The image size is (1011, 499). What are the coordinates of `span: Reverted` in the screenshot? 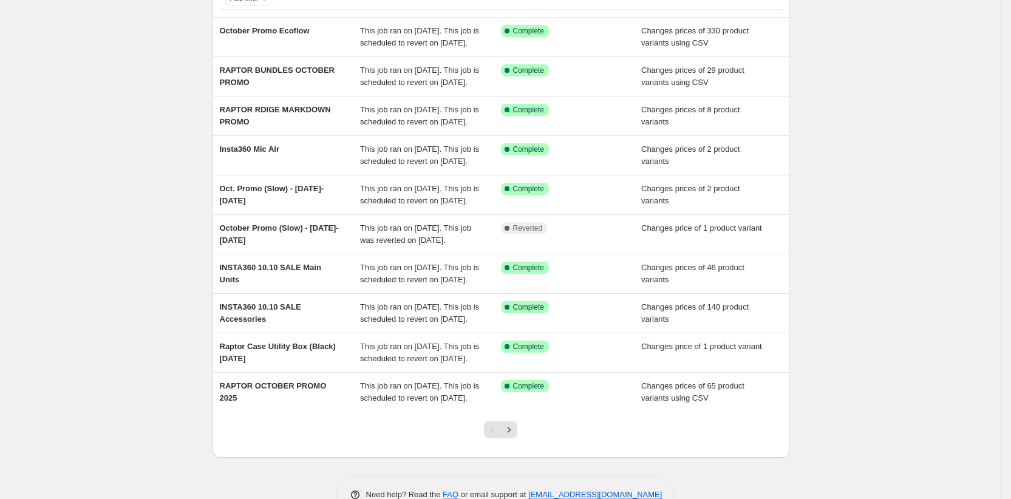 It's located at (528, 228).